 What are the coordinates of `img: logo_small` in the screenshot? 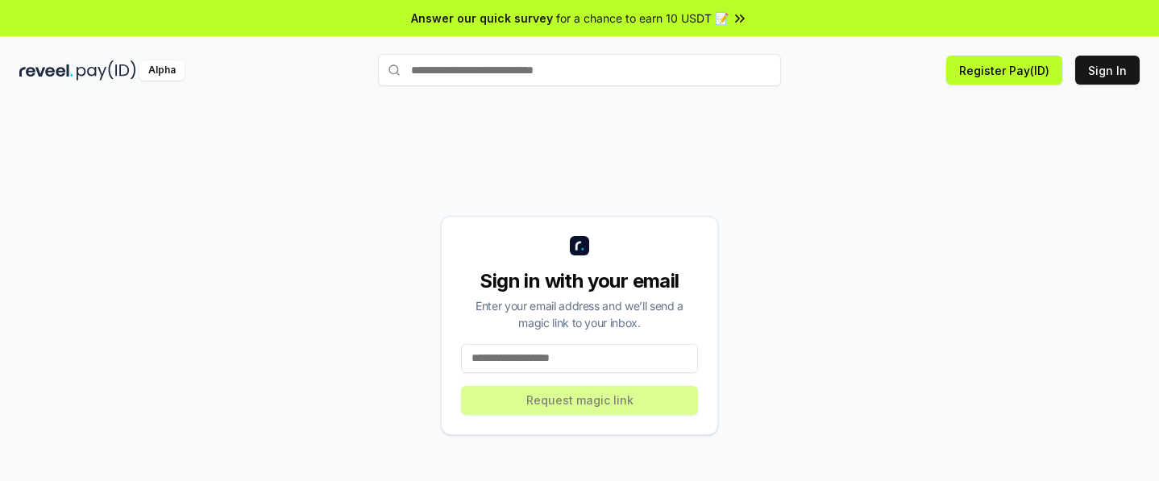 It's located at (579, 246).